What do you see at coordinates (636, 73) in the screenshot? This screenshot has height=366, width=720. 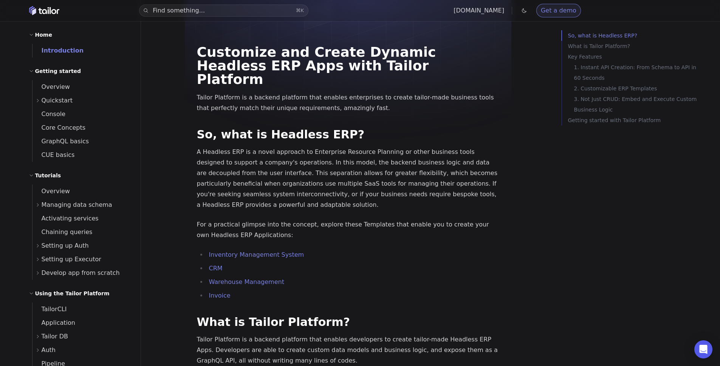 I see `p: 1. Instant API Creation: From Schema to API in 60 Seconds` at bounding box center [636, 73].